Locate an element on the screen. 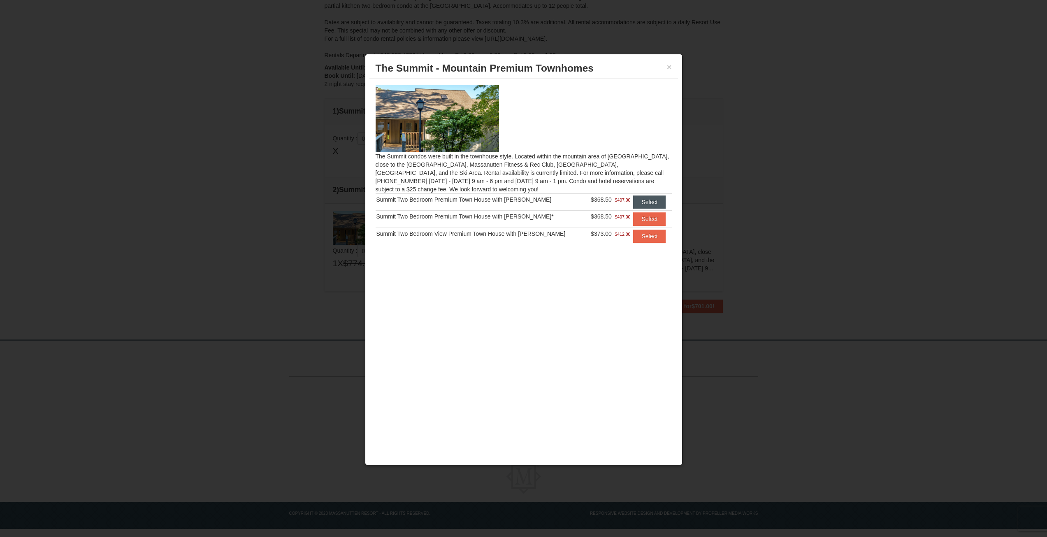 The width and height of the screenshot is (1047, 537). div: The Summit condos were built in the townhouse style. Located within the mountain area of [GEOGRAP... is located at coordinates (524, 169).